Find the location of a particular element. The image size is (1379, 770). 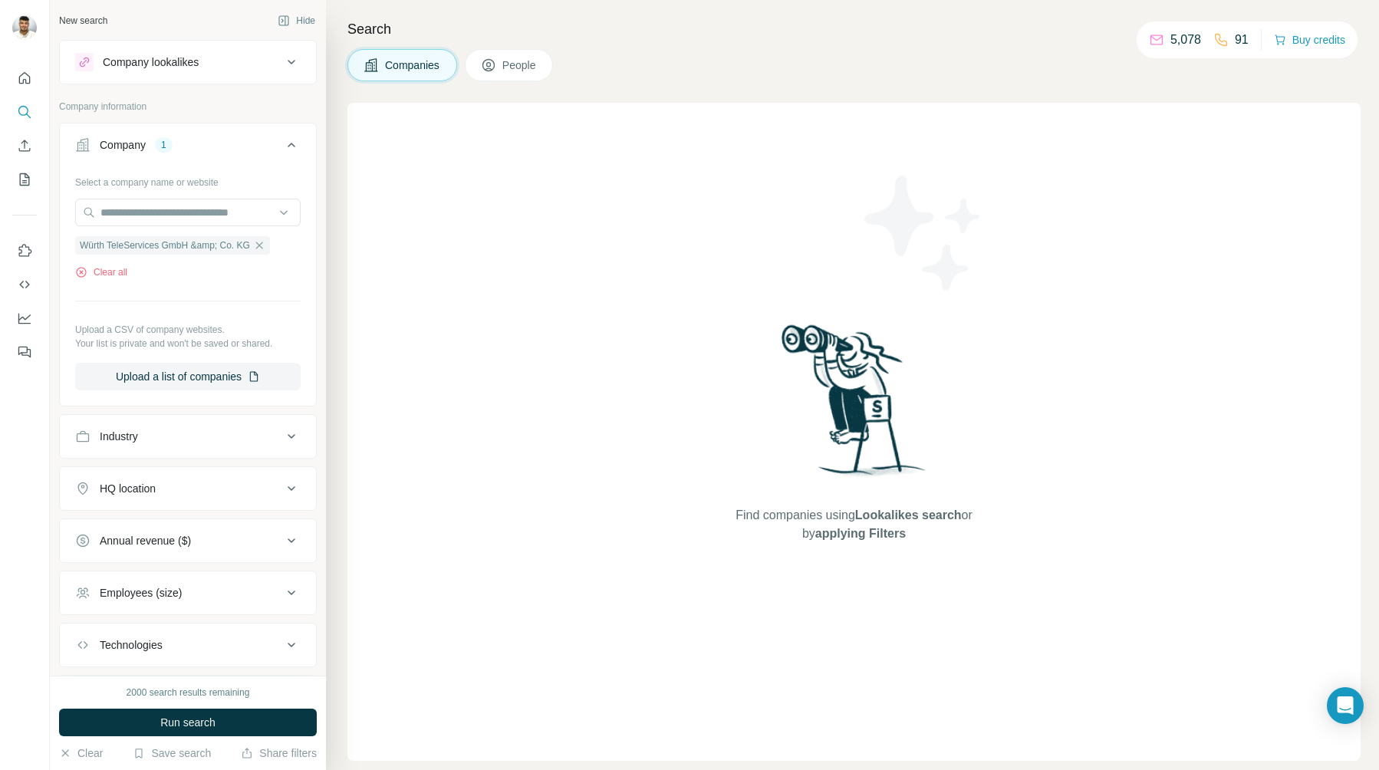

button: Use Surfe on LinkedIn is located at coordinates (25, 251).